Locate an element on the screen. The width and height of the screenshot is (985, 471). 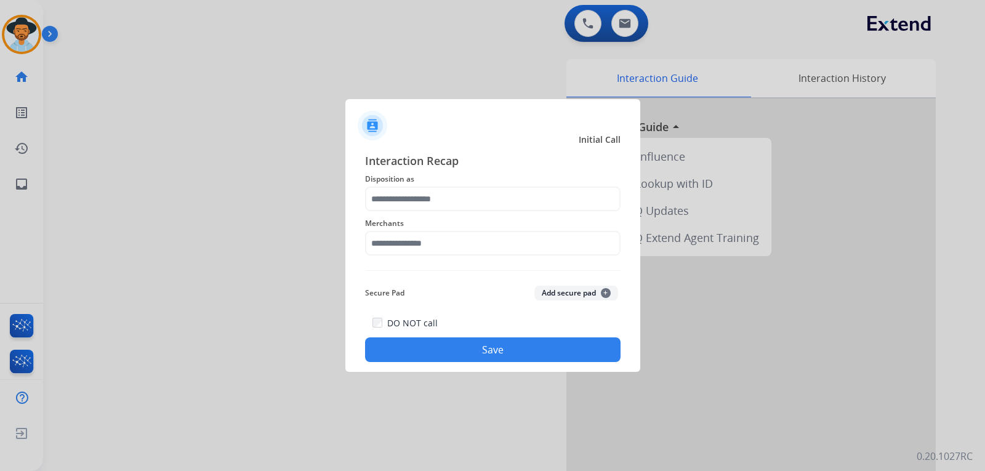
span: Secure Pad is located at coordinates (385, 293).